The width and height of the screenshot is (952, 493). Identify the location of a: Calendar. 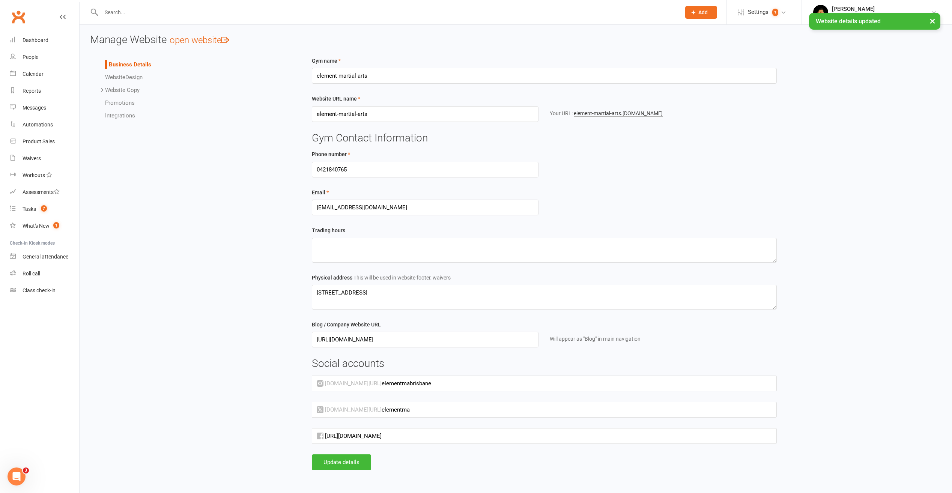
(44, 74).